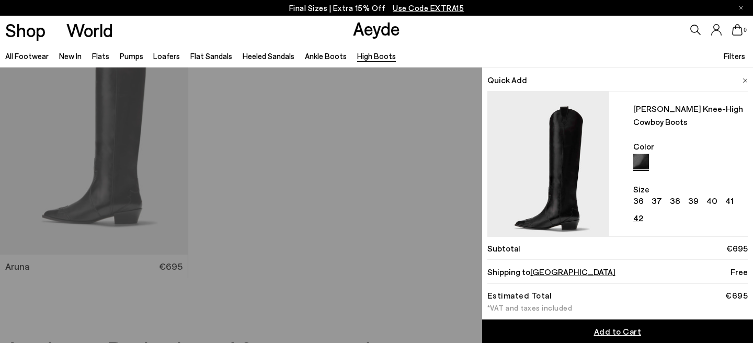  What do you see at coordinates (617, 331) in the screenshot?
I see `span: Add to Cart` at bounding box center [617, 331].